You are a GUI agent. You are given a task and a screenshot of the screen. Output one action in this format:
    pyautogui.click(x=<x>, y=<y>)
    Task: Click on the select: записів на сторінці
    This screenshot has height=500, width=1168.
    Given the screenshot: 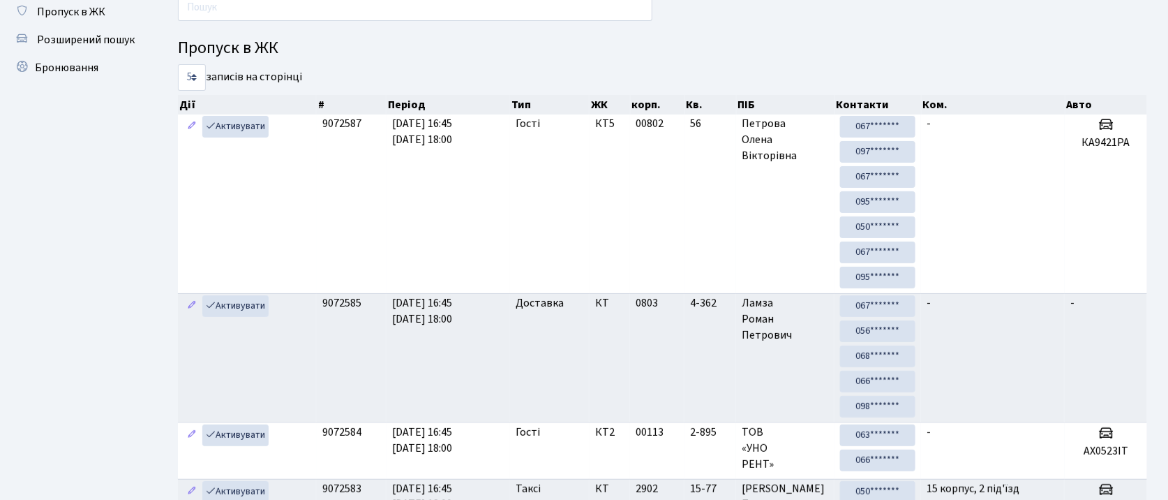 What is the action you would take?
    pyautogui.click(x=192, y=77)
    